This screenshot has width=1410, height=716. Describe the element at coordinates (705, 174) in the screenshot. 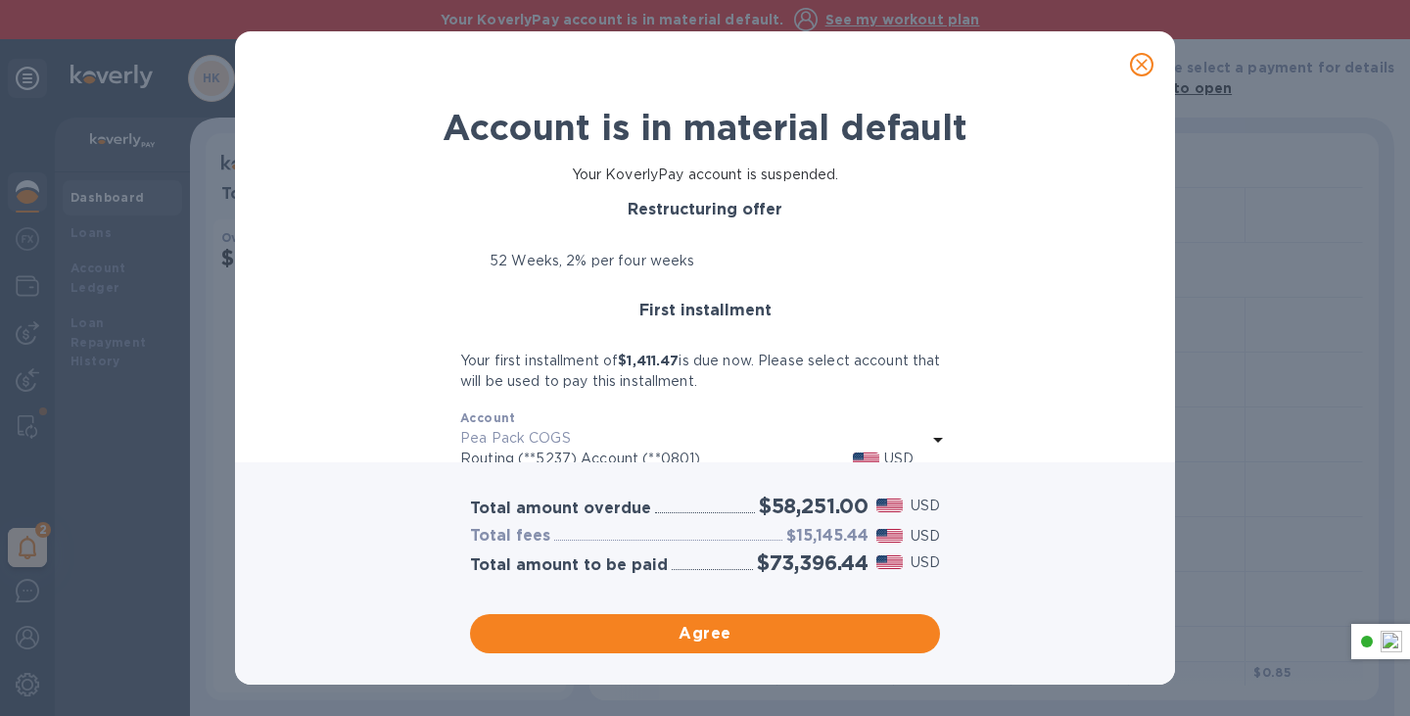

I see `p: Your KoverlyPay account is suspended.` at that location.